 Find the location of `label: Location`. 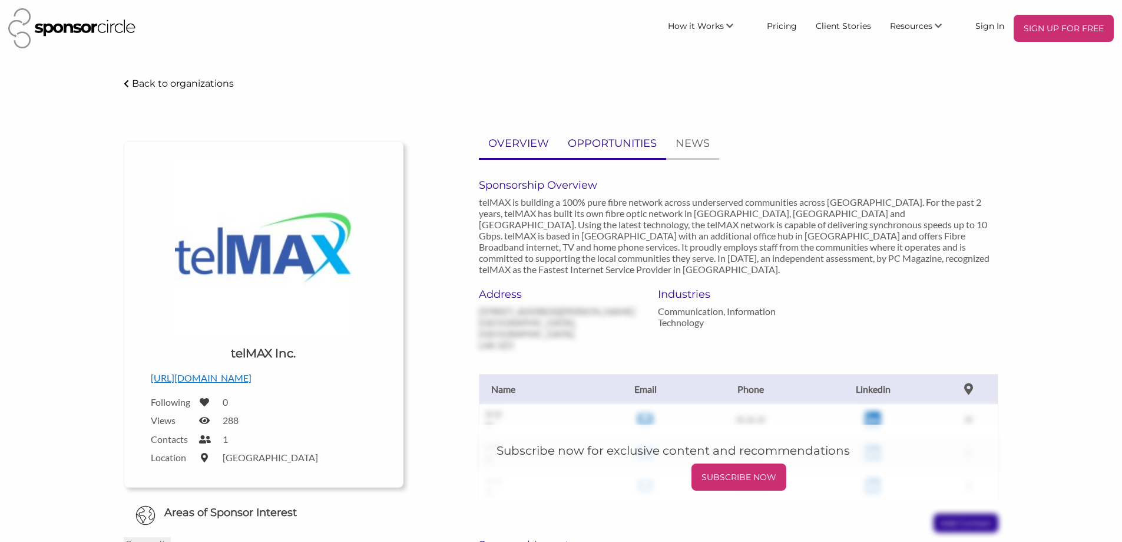

label: Location is located at coordinates (171, 457).